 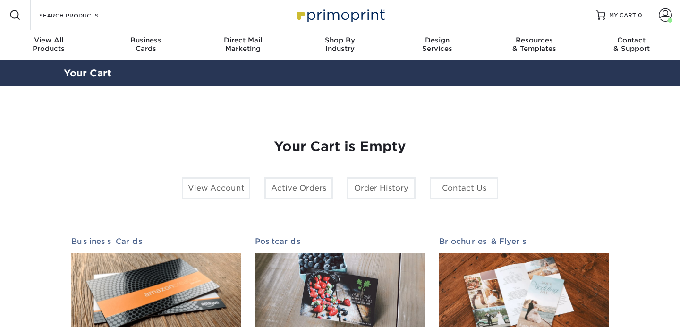 I want to click on a: Contact& Support, so click(x=632, y=45).